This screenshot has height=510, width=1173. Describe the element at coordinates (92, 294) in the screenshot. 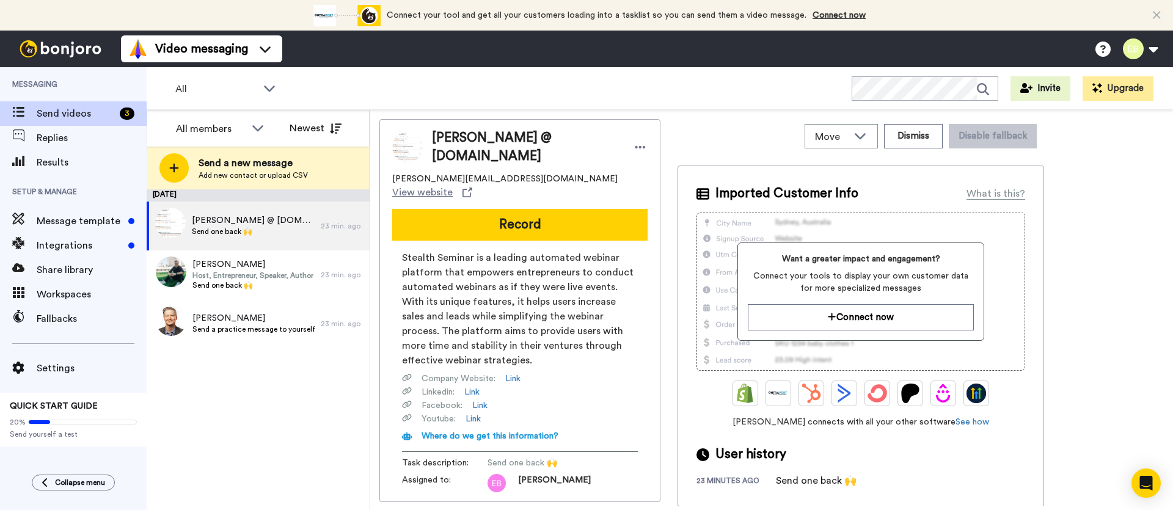

I see `span: Workspaces` at that location.